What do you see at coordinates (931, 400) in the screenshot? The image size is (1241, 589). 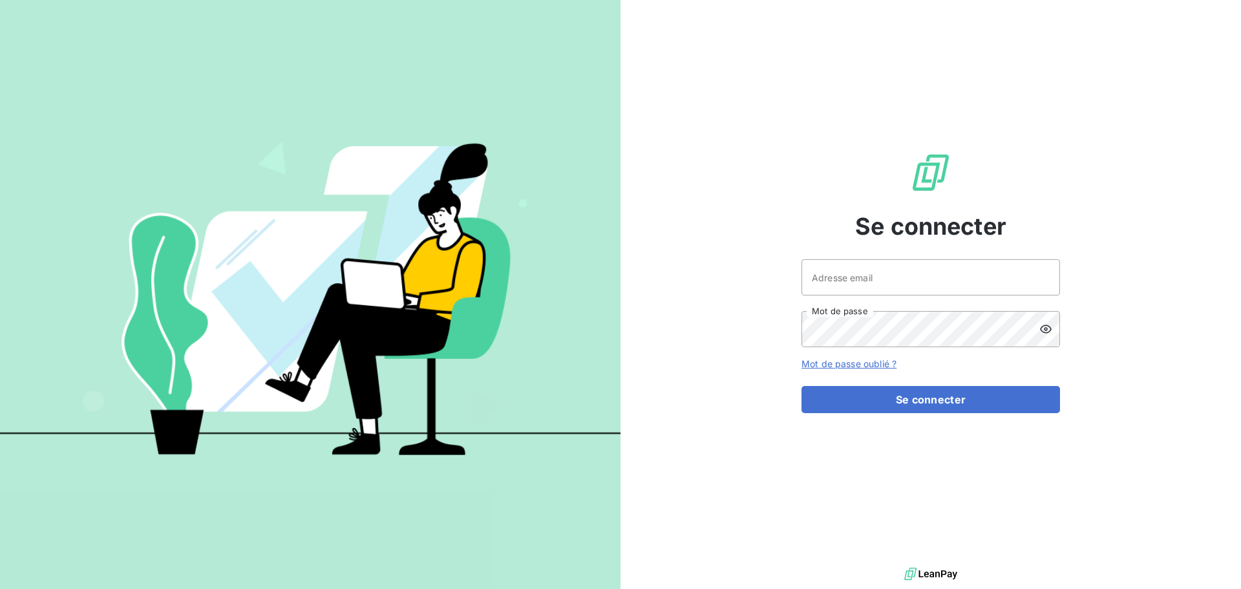 I see `button: Se connecter` at bounding box center [931, 400].